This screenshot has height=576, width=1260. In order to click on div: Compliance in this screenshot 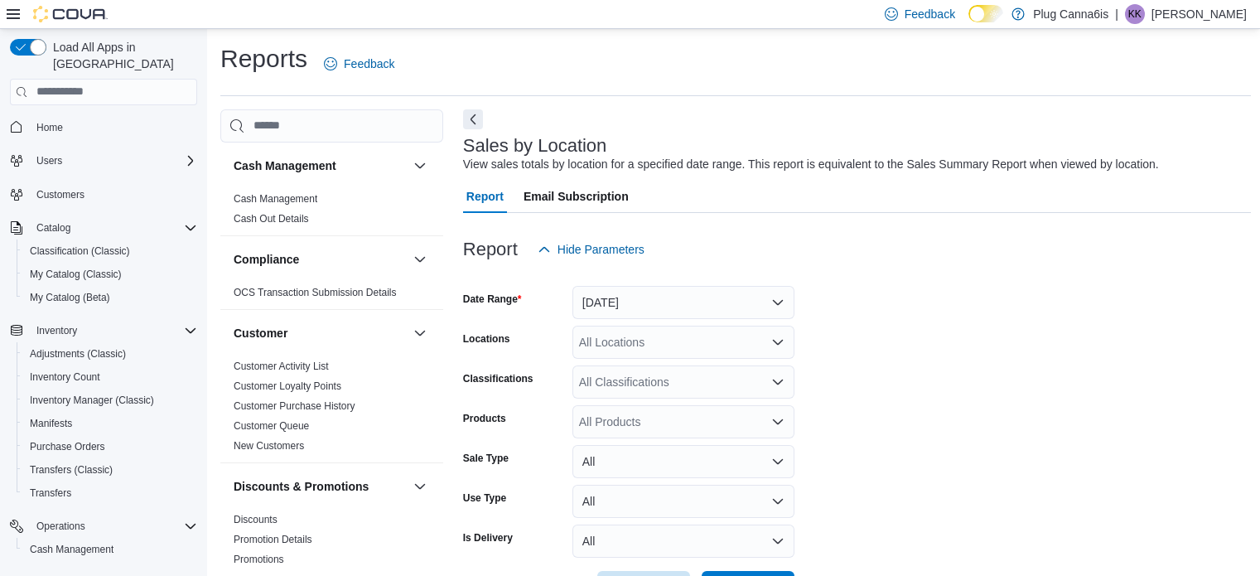, I will do `click(331, 296)`.